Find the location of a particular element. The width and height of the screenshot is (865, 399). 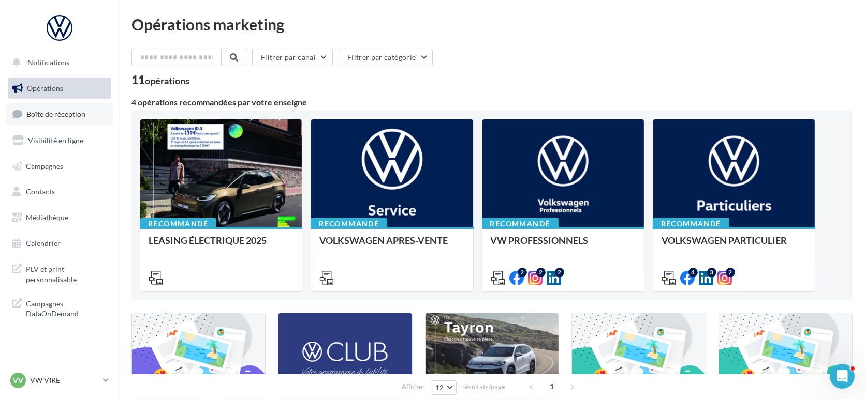

a: Campagnes is located at coordinates (60, 167).